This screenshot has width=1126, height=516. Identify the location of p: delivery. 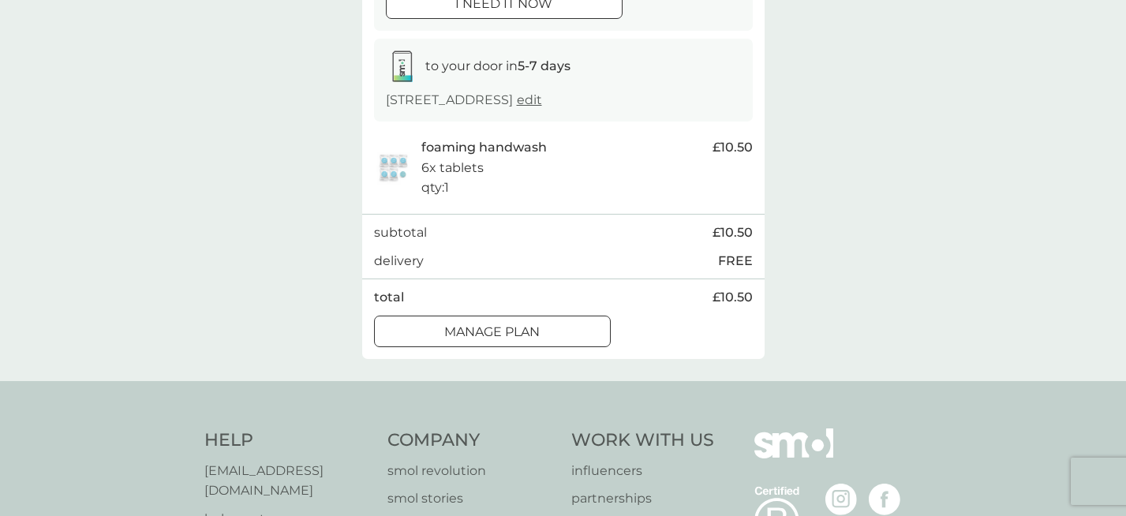
(399, 261).